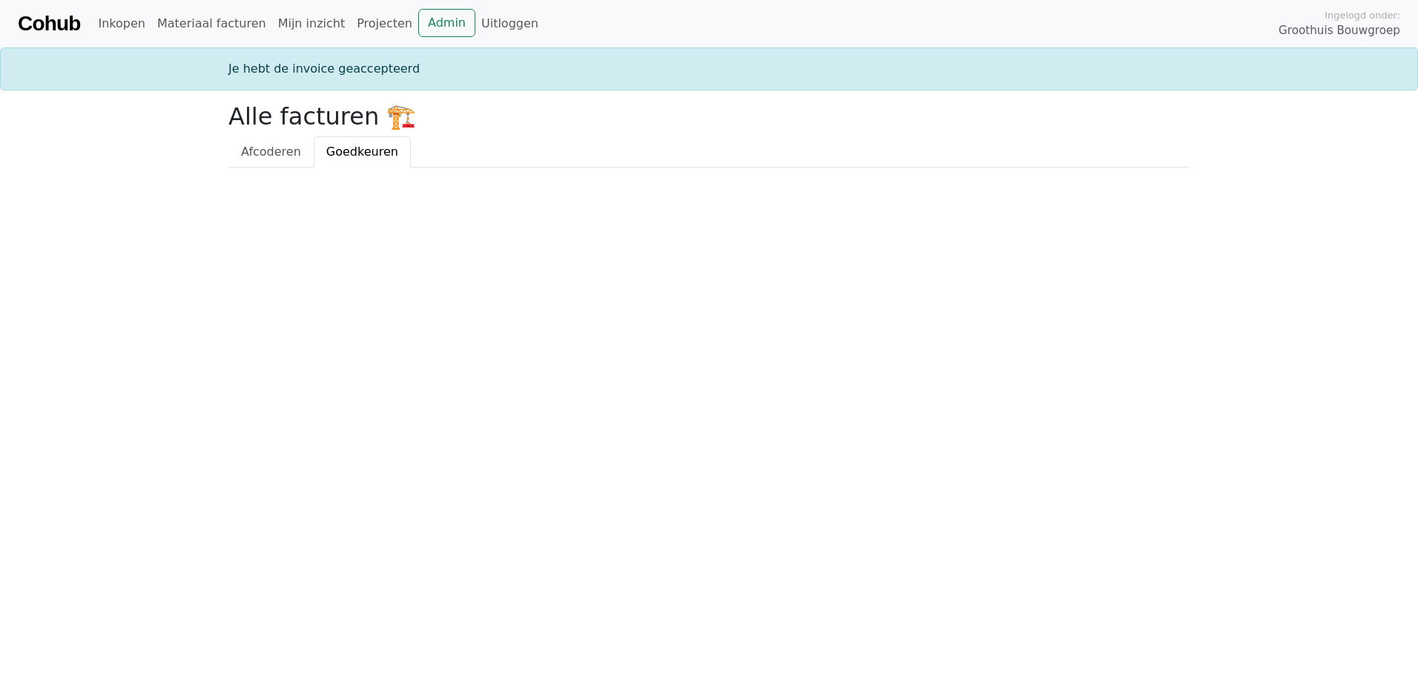 The image size is (1418, 685). Describe the element at coordinates (1362, 15) in the screenshot. I see `span: Ingelogd onder:` at that location.